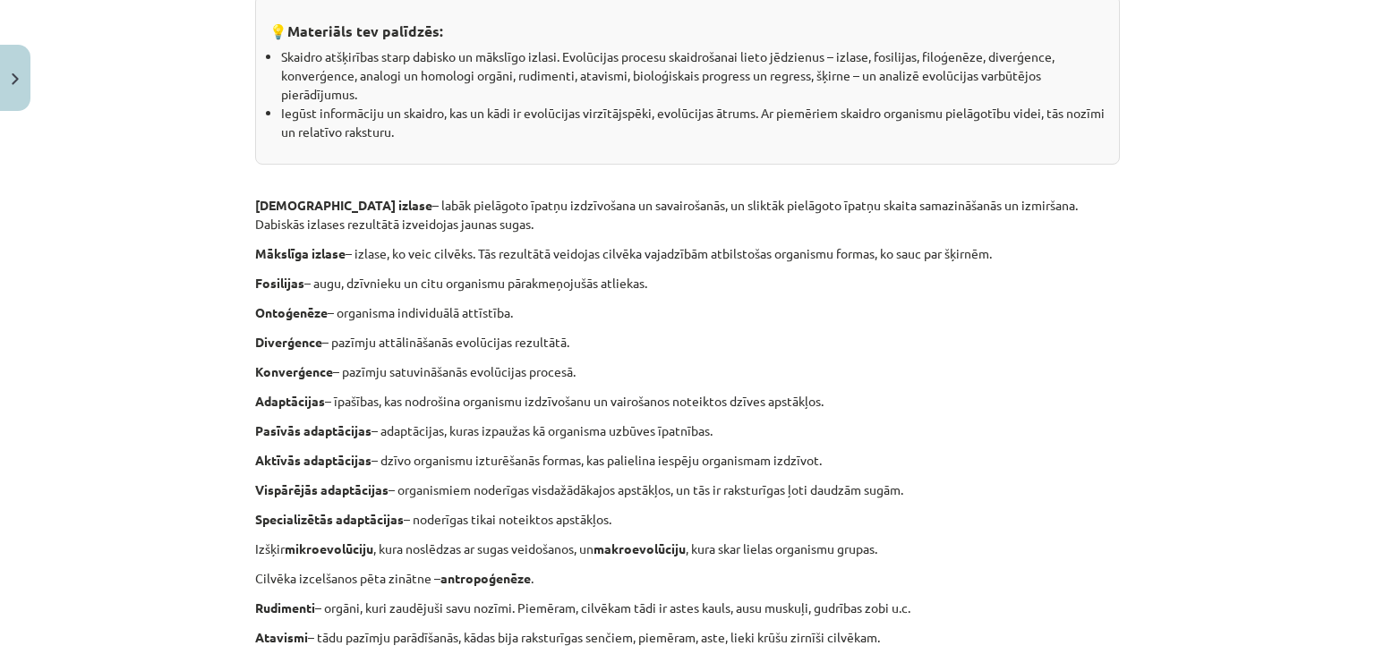 Image resolution: width=1375 pixels, height=654 pixels. I want to click on p: – īpašības, kas nodrošina organismu izdzīvošanu un vairošanos noteiktos dzīves apstākļos., so click(687, 401).